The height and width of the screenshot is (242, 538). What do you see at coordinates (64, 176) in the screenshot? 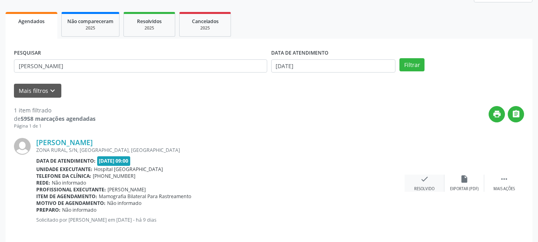
I see `b: Telefone da clínica:` at bounding box center [64, 176].